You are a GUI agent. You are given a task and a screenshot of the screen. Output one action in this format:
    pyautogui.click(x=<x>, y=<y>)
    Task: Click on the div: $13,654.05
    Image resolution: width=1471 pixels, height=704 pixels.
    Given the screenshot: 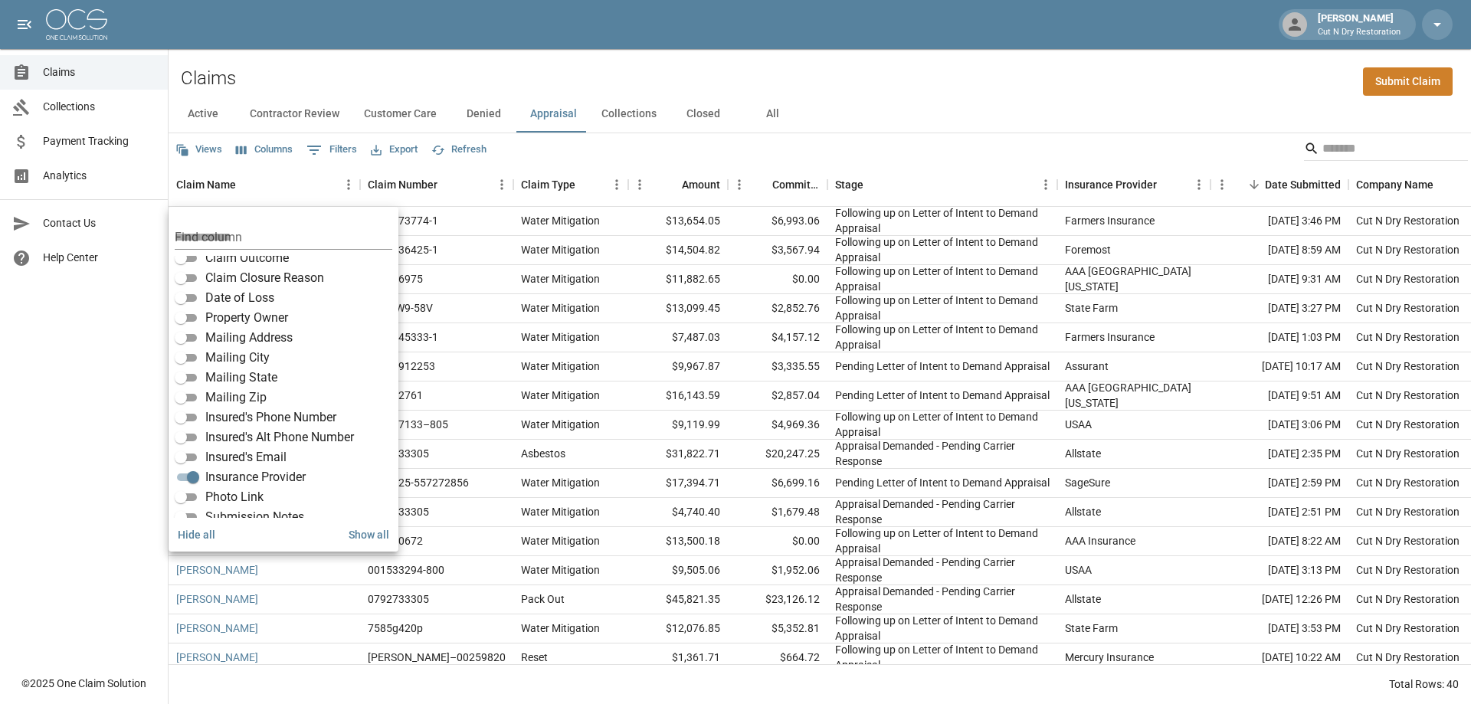 What is the action you would take?
    pyautogui.click(x=678, y=221)
    